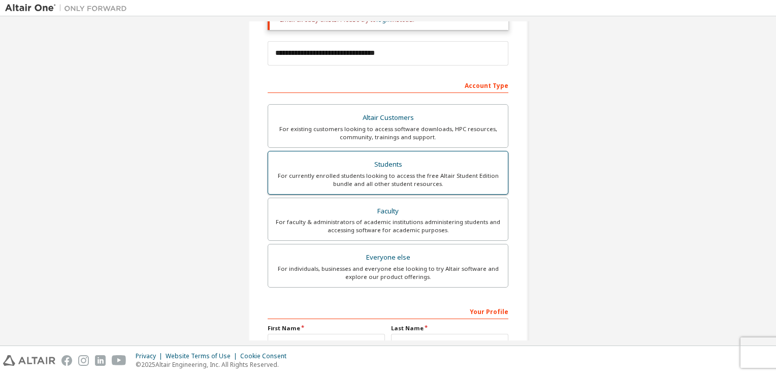  What do you see at coordinates (69, 8) in the screenshot?
I see `img: Altair One` at bounding box center [69, 8].